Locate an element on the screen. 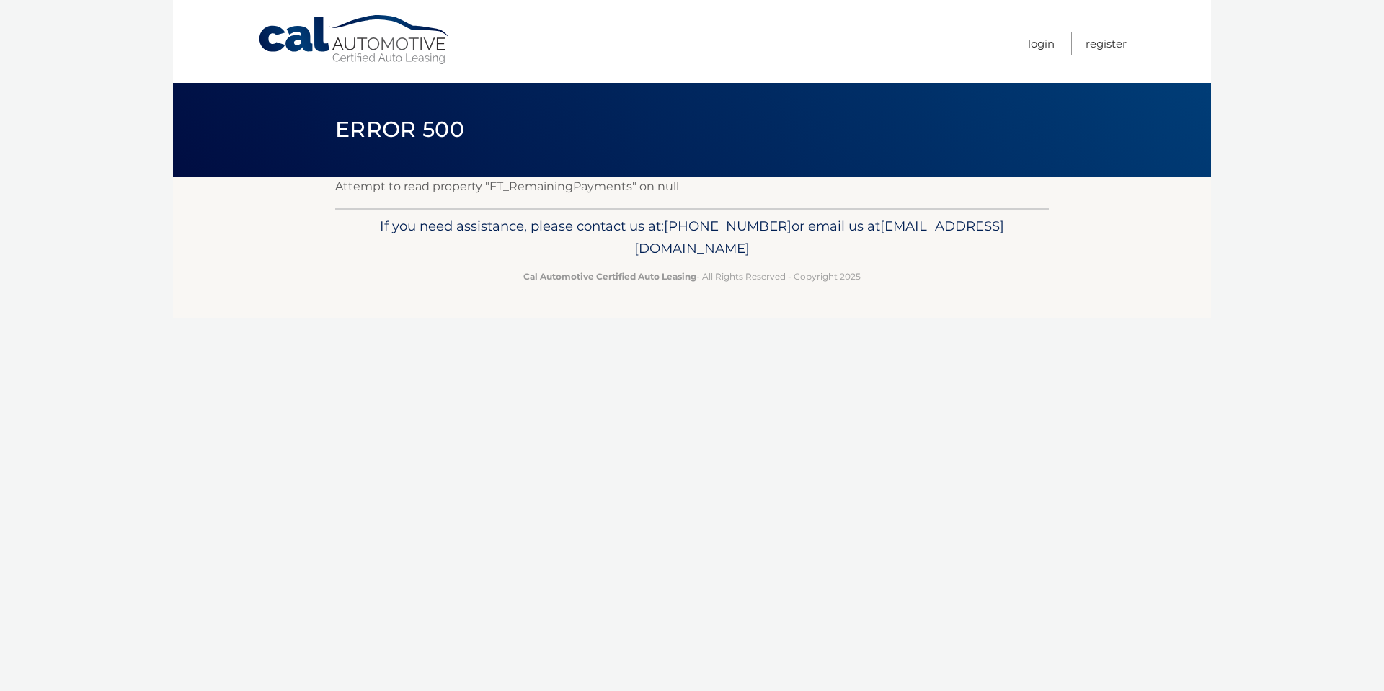 The height and width of the screenshot is (691, 1384). strong: Cal Automotive Certified Auto Leasing is located at coordinates (610, 276).